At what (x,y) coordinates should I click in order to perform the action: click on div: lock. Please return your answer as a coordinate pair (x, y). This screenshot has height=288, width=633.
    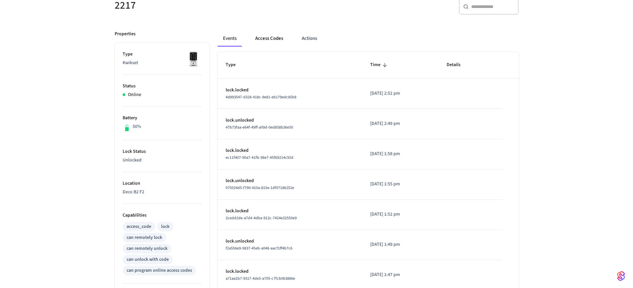
    Looking at the image, I should click on (165, 227).